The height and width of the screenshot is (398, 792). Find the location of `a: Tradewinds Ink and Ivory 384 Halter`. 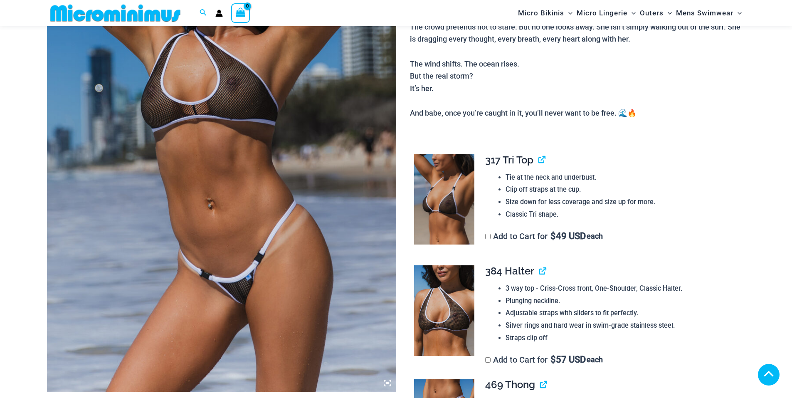

a: Tradewinds Ink and Ivory 384 Halter is located at coordinates (444, 310).